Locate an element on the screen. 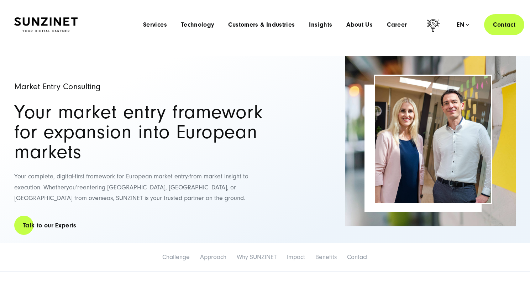 The width and height of the screenshot is (530, 291). div: en is located at coordinates (462, 25).